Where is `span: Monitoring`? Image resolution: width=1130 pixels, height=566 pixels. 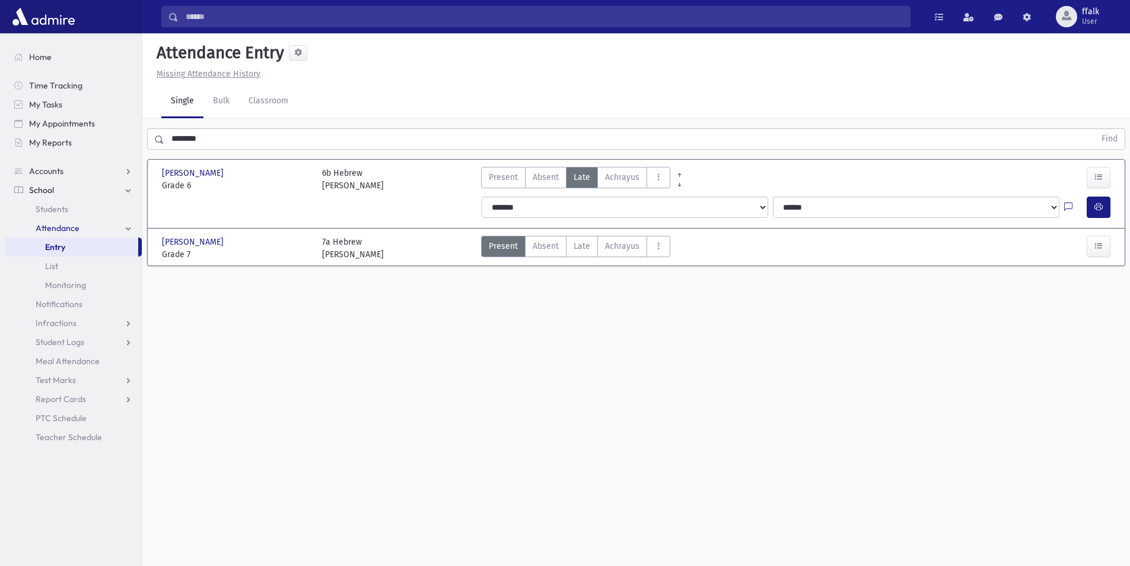
span: Monitoring is located at coordinates (65, 285).